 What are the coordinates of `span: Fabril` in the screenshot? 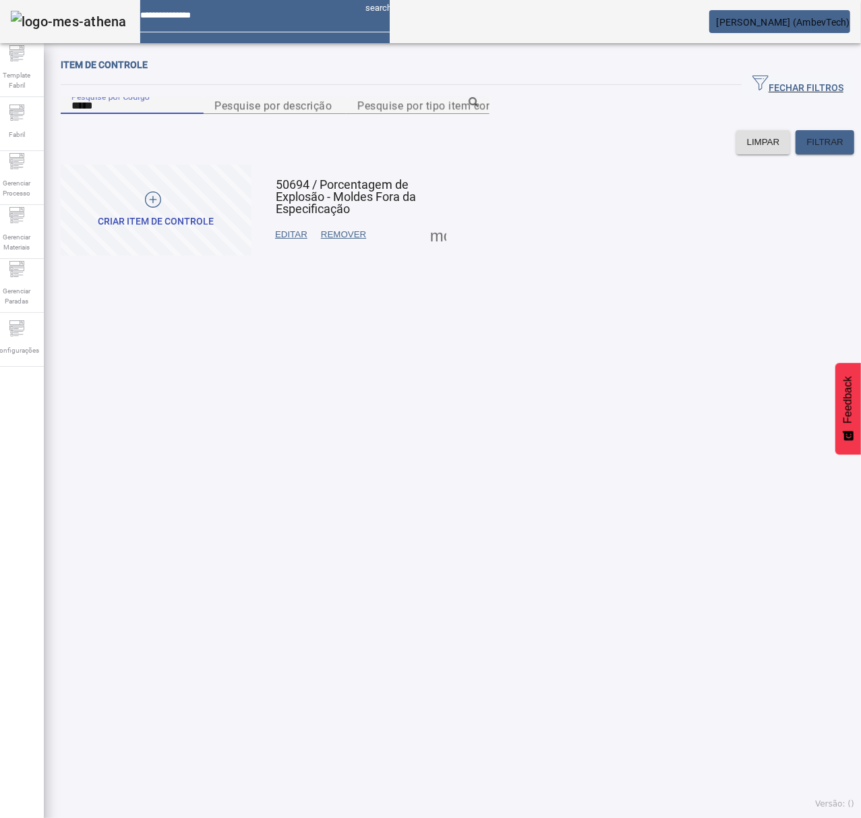 It's located at (17, 134).